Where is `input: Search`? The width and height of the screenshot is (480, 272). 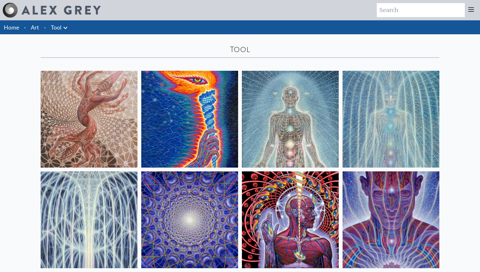
input: Search is located at coordinates (420, 10).